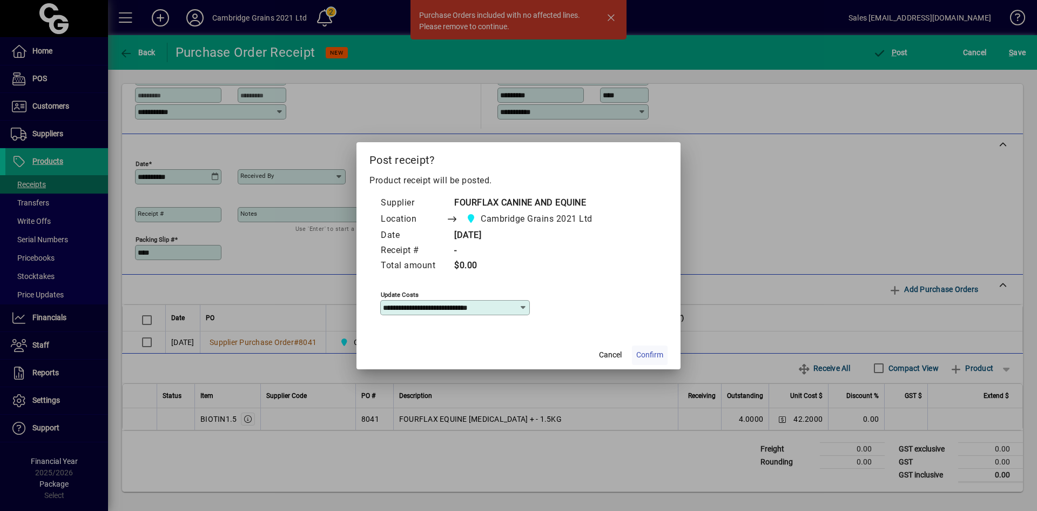  What do you see at coordinates (413, 236) in the screenshot?
I see `td: Date` at bounding box center [413, 236].